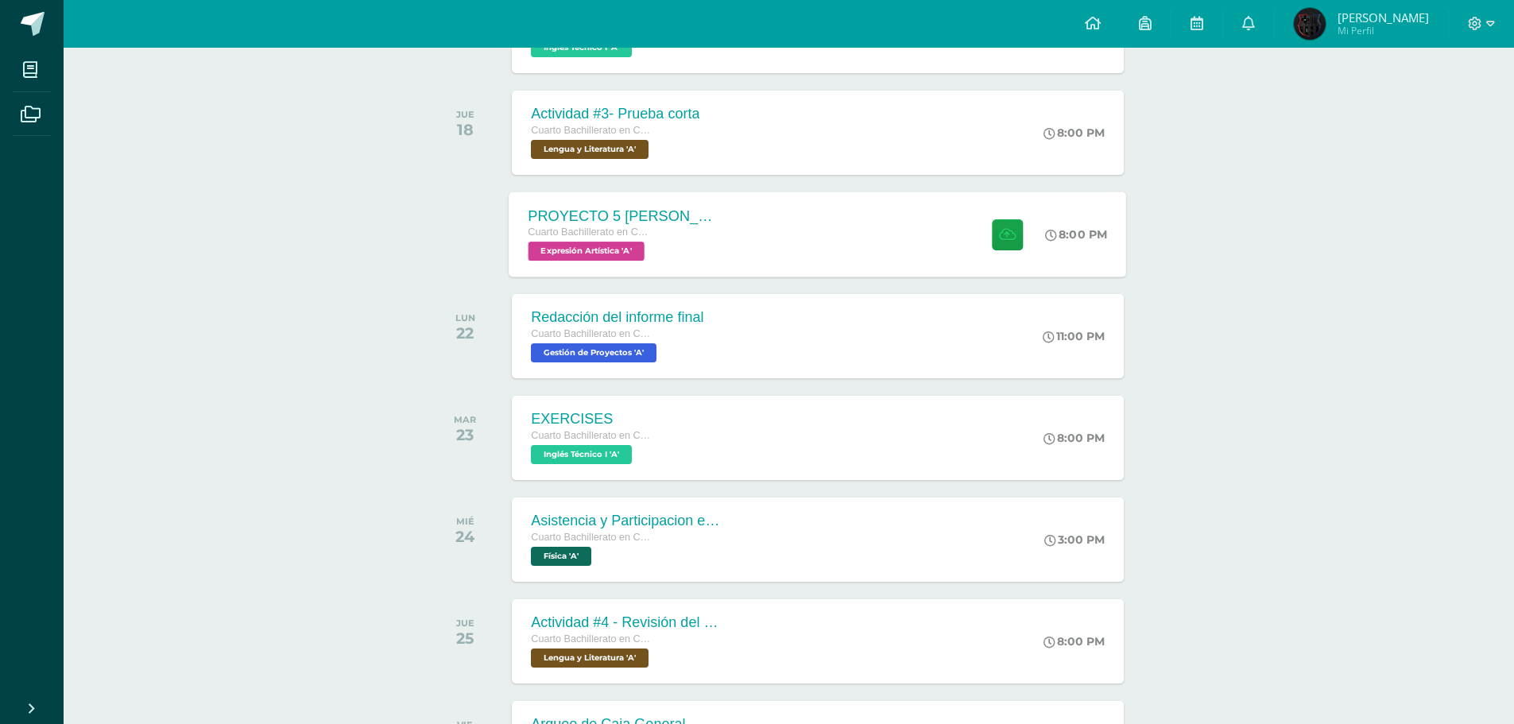 This screenshot has width=1514, height=724. I want to click on div: 3:00 PM, so click(1075, 540).